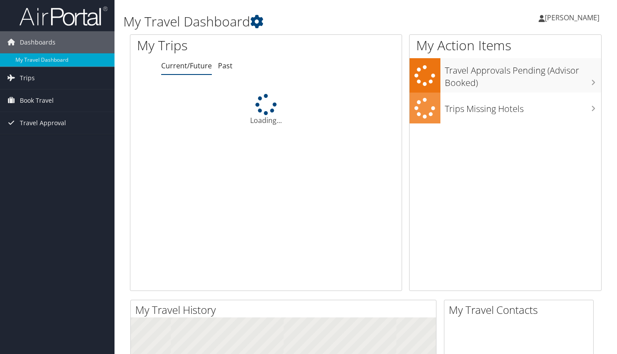  I want to click on span: Book Travel, so click(37, 100).